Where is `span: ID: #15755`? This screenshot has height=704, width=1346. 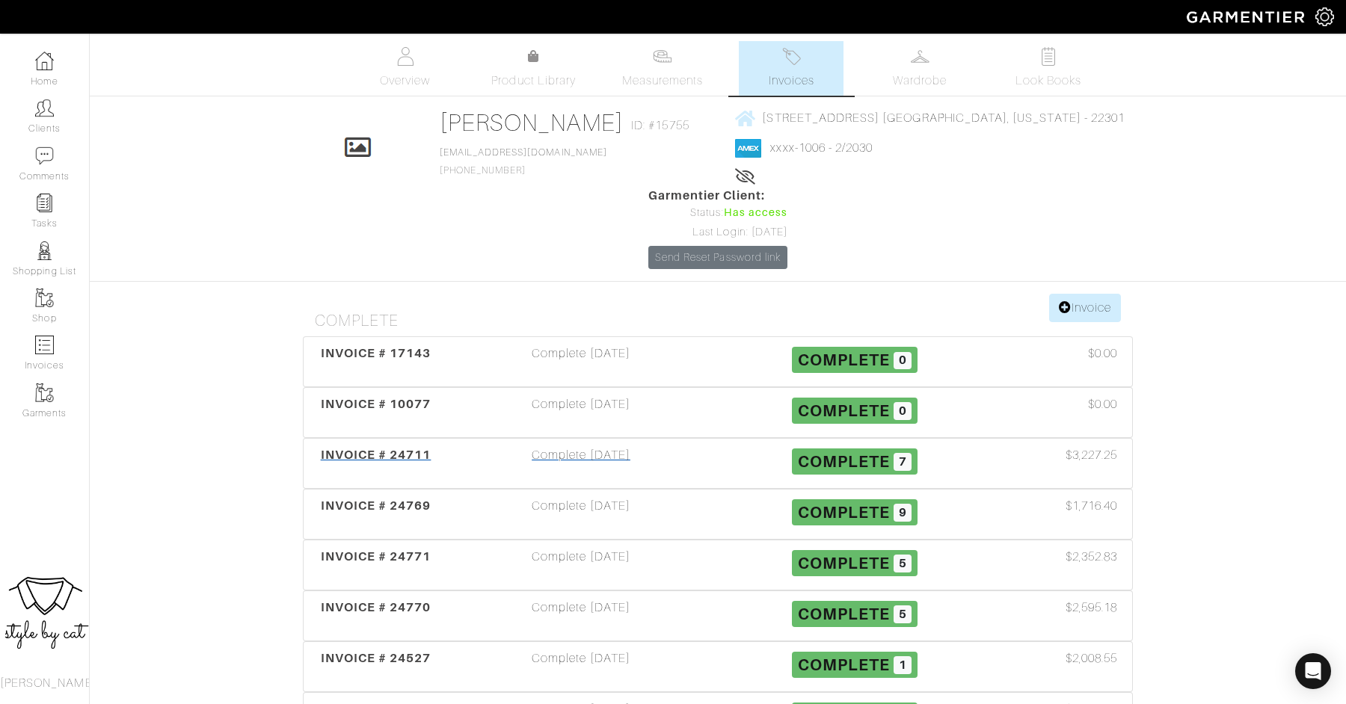
span: ID: #15755 is located at coordinates (660, 126).